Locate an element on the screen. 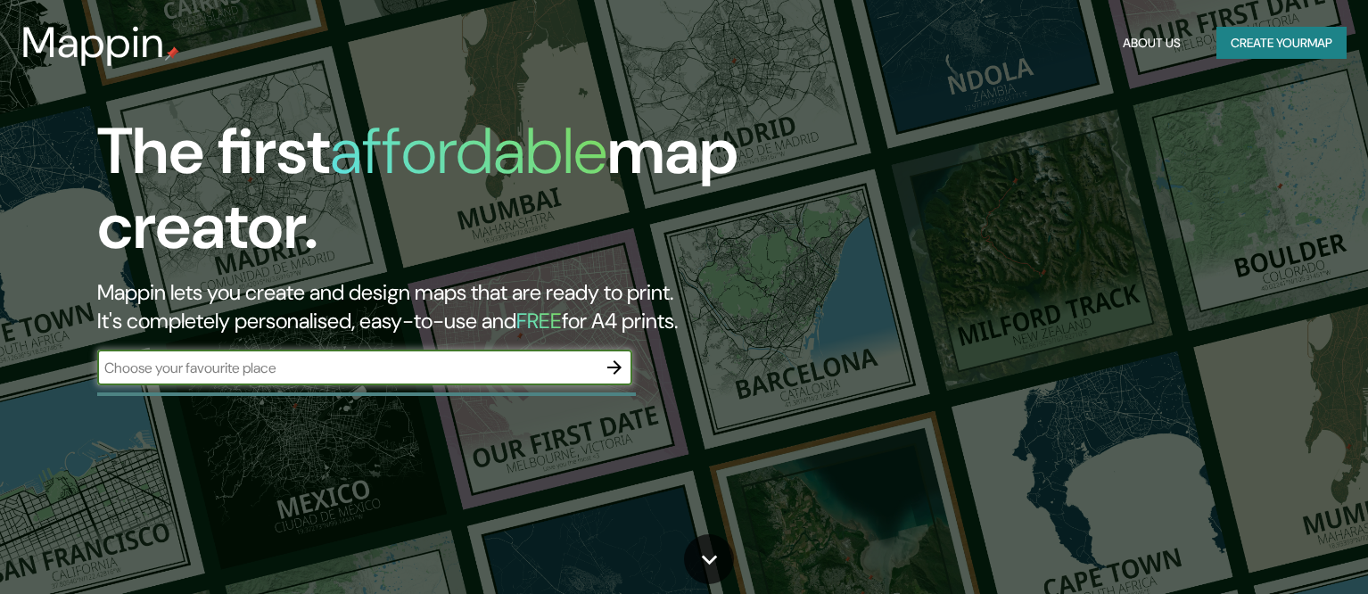 This screenshot has width=1368, height=594. button: About Us is located at coordinates (1151, 43).